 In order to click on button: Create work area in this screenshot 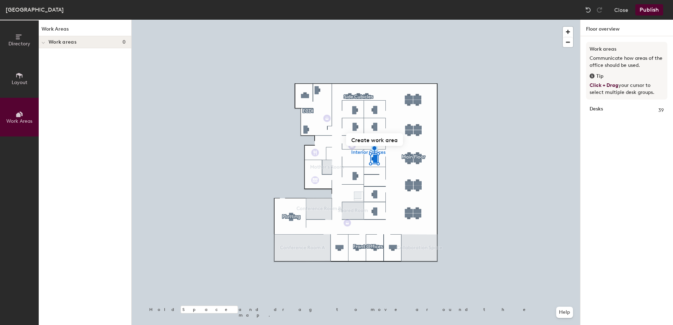, I will do `click(375, 140)`.